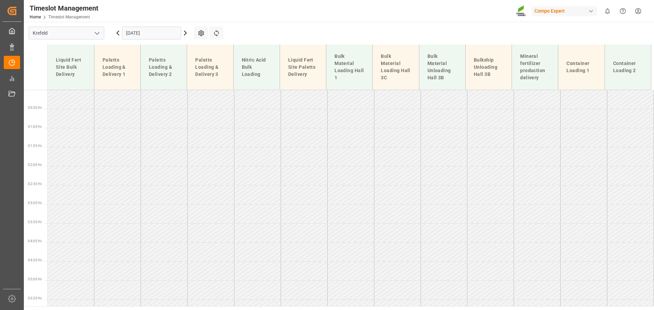  What do you see at coordinates (66, 33) in the screenshot?
I see `input: Type to search/select` at bounding box center [66, 33].